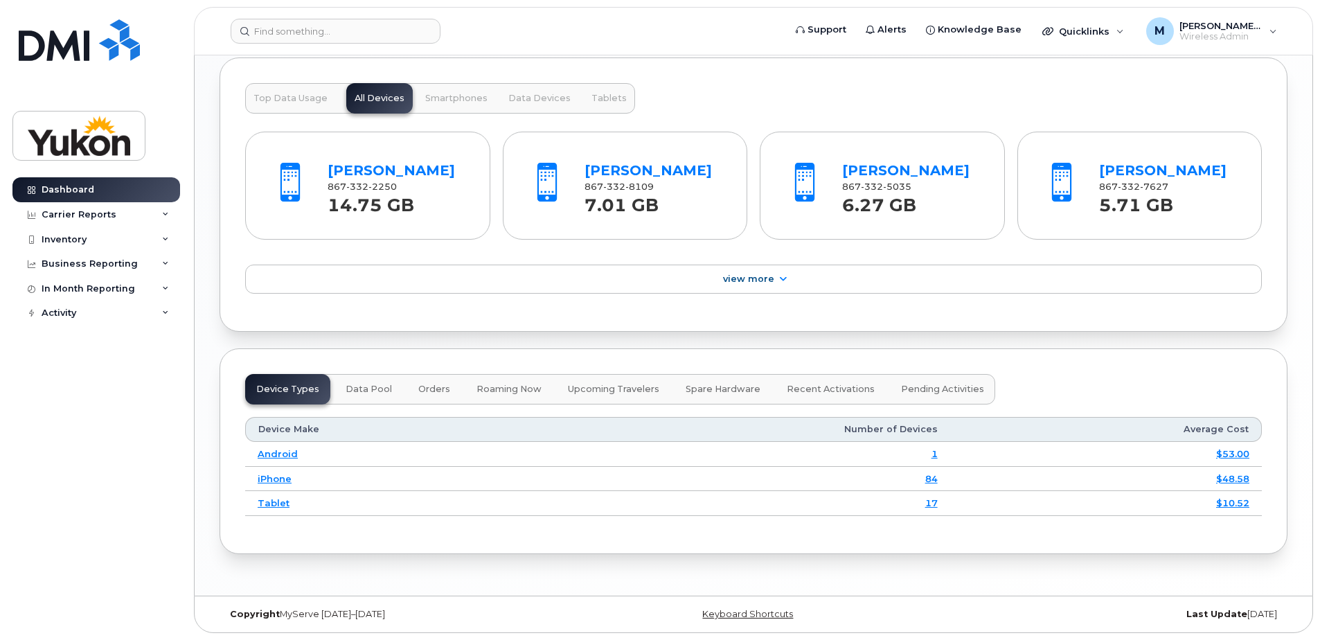 The image size is (1320, 640). What do you see at coordinates (1233, 454) in the screenshot?
I see `a: $53.00` at bounding box center [1233, 454].